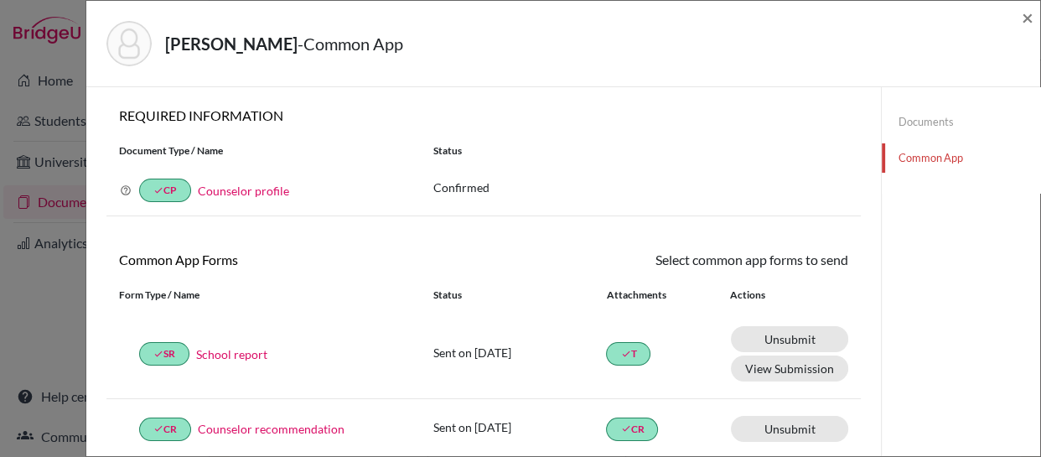  What do you see at coordinates (790, 368) in the screenshot?
I see `button: View Submission` at bounding box center [790, 368].